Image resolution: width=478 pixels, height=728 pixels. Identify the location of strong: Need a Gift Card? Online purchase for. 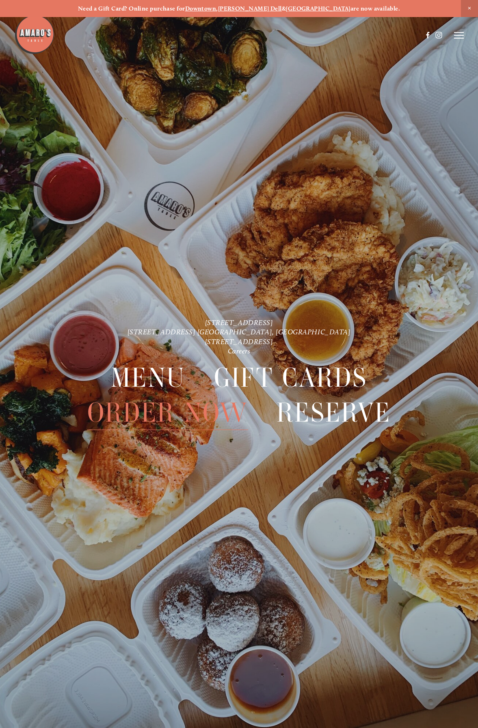
(131, 9).